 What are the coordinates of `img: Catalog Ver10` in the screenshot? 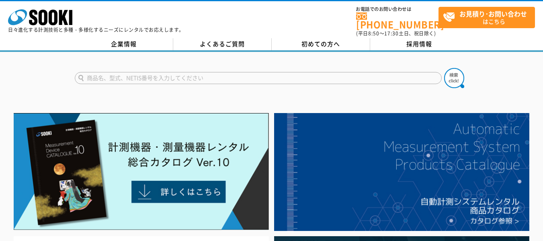 It's located at (141, 171).